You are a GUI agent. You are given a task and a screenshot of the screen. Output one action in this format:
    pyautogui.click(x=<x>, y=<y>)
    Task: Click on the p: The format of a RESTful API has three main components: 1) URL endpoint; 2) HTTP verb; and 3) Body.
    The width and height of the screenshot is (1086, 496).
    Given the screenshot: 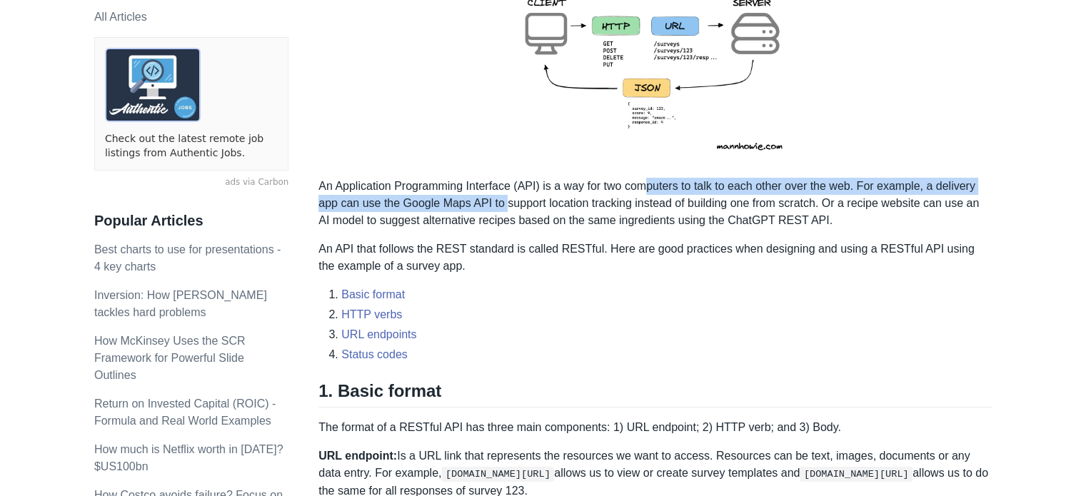 What is the action you would take?
    pyautogui.click(x=654, y=428)
    